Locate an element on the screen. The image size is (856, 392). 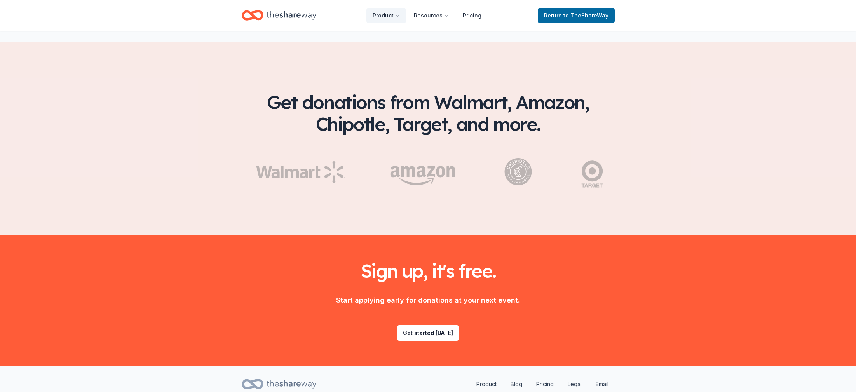
button: Resources is located at coordinates (431, 16).